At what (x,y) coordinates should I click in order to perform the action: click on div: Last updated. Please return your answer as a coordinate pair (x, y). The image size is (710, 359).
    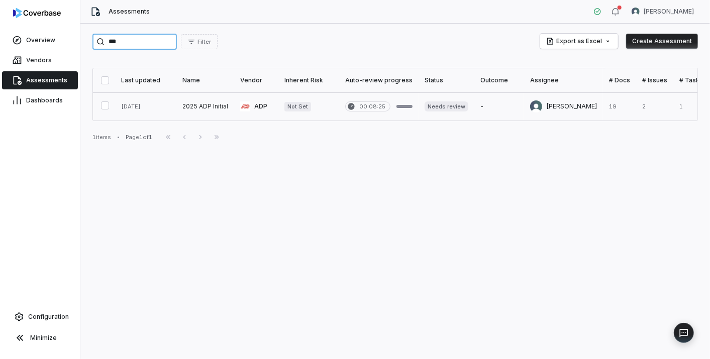
    Looking at the image, I should click on (146, 80).